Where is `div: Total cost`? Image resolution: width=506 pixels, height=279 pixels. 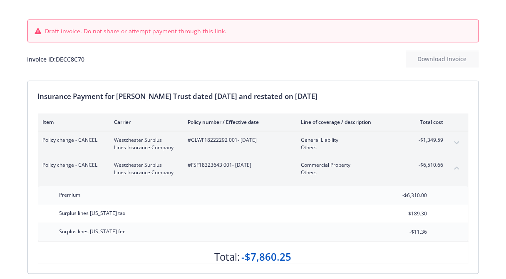 div: Total cost is located at coordinates (428, 122).